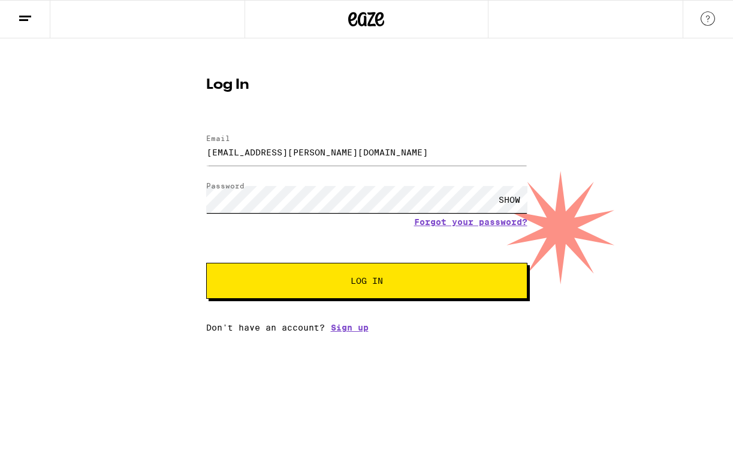 This screenshot has height=471, width=733. What do you see at coordinates (367, 152) in the screenshot?
I see `input: Email` at bounding box center [367, 152].